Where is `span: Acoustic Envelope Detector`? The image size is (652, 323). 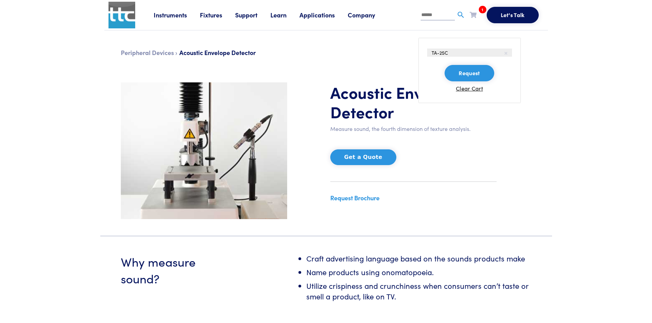 span: Acoustic Envelope Detector is located at coordinates (217, 52).